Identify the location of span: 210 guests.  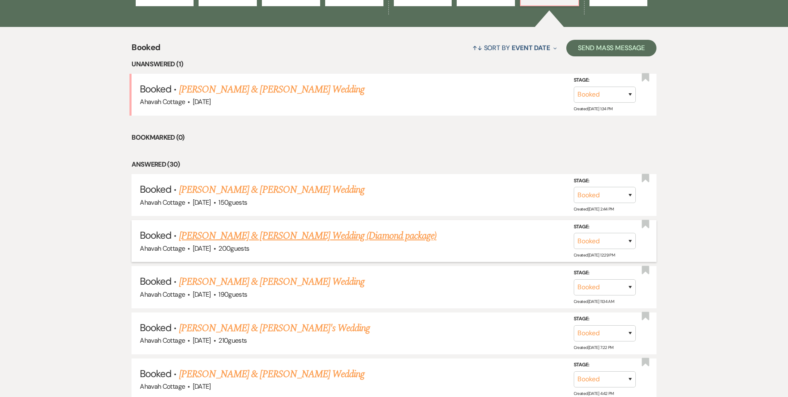
(233, 340).